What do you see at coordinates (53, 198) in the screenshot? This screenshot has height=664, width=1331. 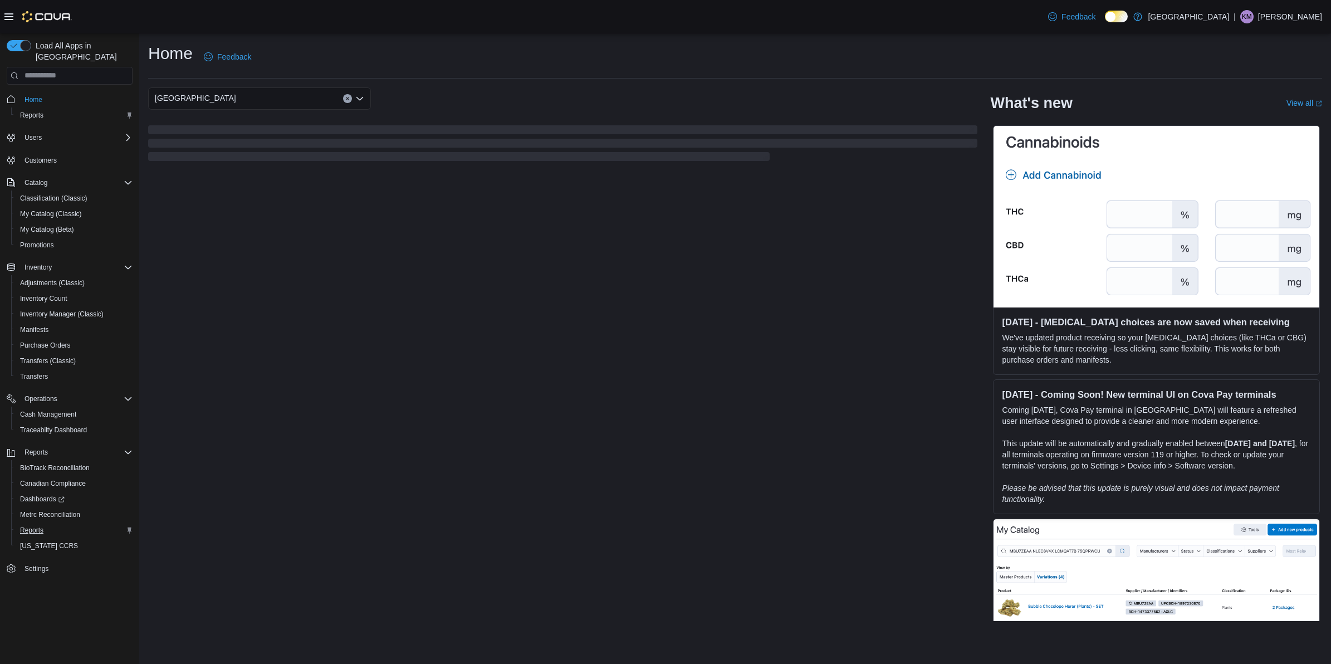 I see `a: Classification (Classic)` at bounding box center [53, 198].